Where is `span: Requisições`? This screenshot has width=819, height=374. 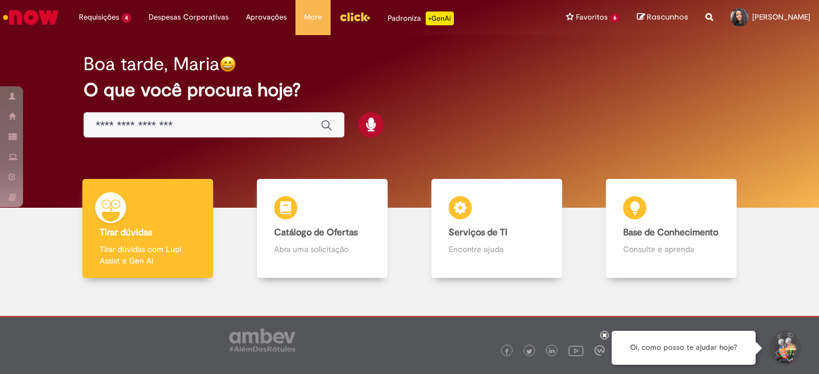
span: Requisições is located at coordinates (99, 17).